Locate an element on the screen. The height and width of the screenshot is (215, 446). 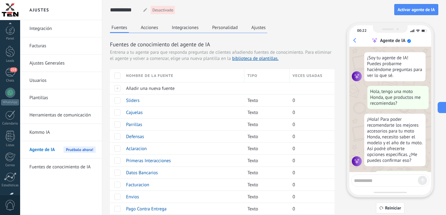
span: Entrena a tu agente para que responda preguntas de clientes añadiendo fuentes de conocimiento. is located at coordinates (207, 53).